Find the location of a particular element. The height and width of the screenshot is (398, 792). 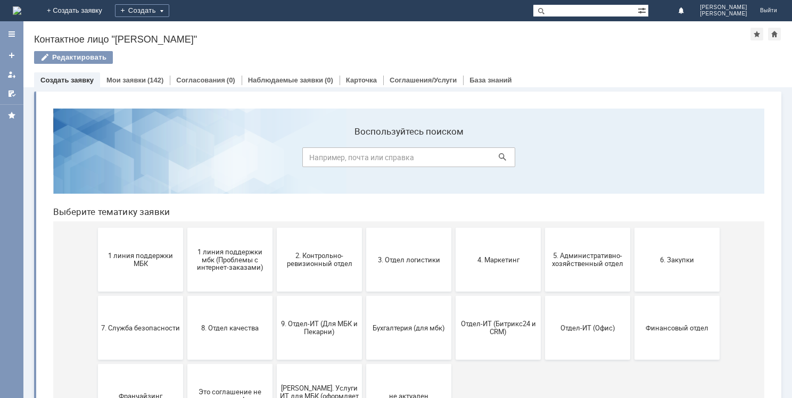

div: Сделать домашней страницей is located at coordinates (774, 34).